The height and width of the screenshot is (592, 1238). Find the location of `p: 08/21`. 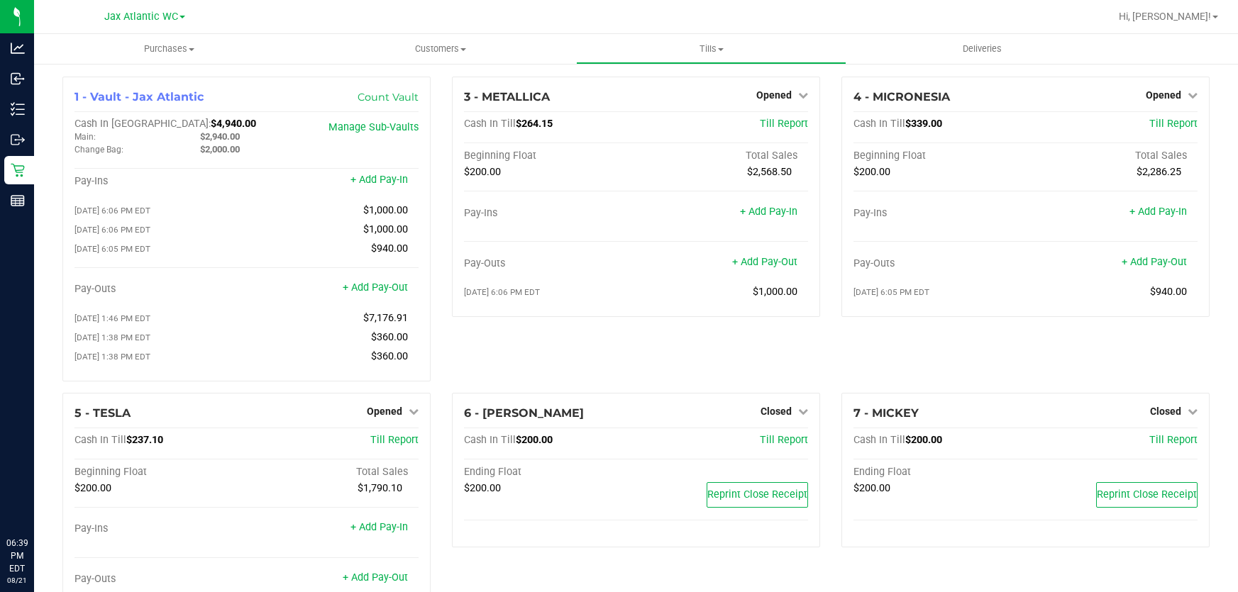

p: 08/21 is located at coordinates (17, 580).